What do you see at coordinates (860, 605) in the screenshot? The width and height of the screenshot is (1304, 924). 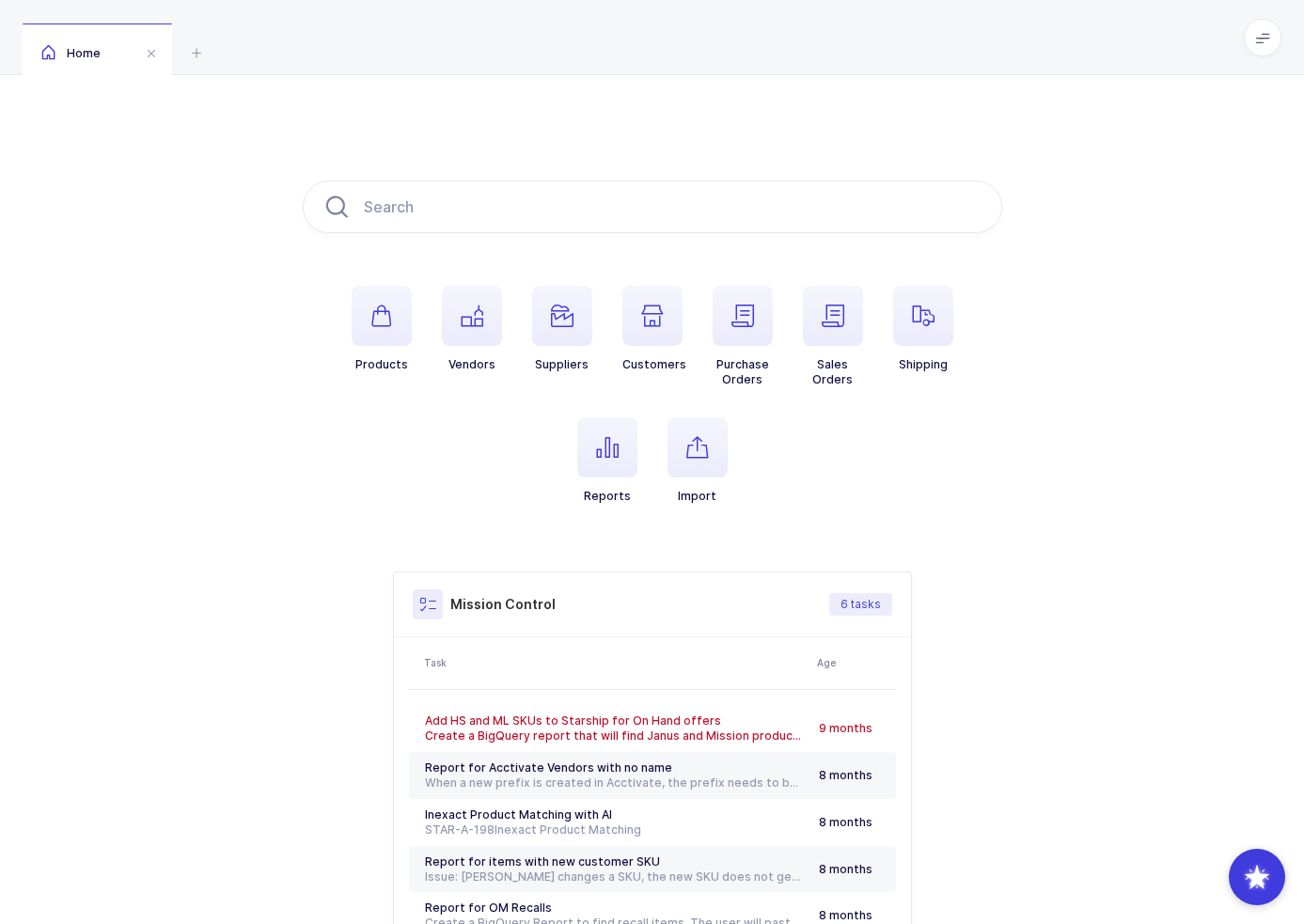 I see `span: 6 tasks` at bounding box center [860, 605].